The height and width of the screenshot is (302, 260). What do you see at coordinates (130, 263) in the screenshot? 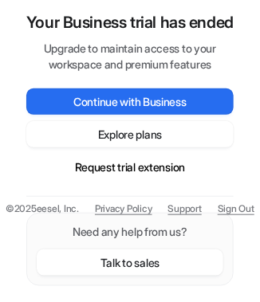
I see `button: Talk to sales` at bounding box center [130, 263].